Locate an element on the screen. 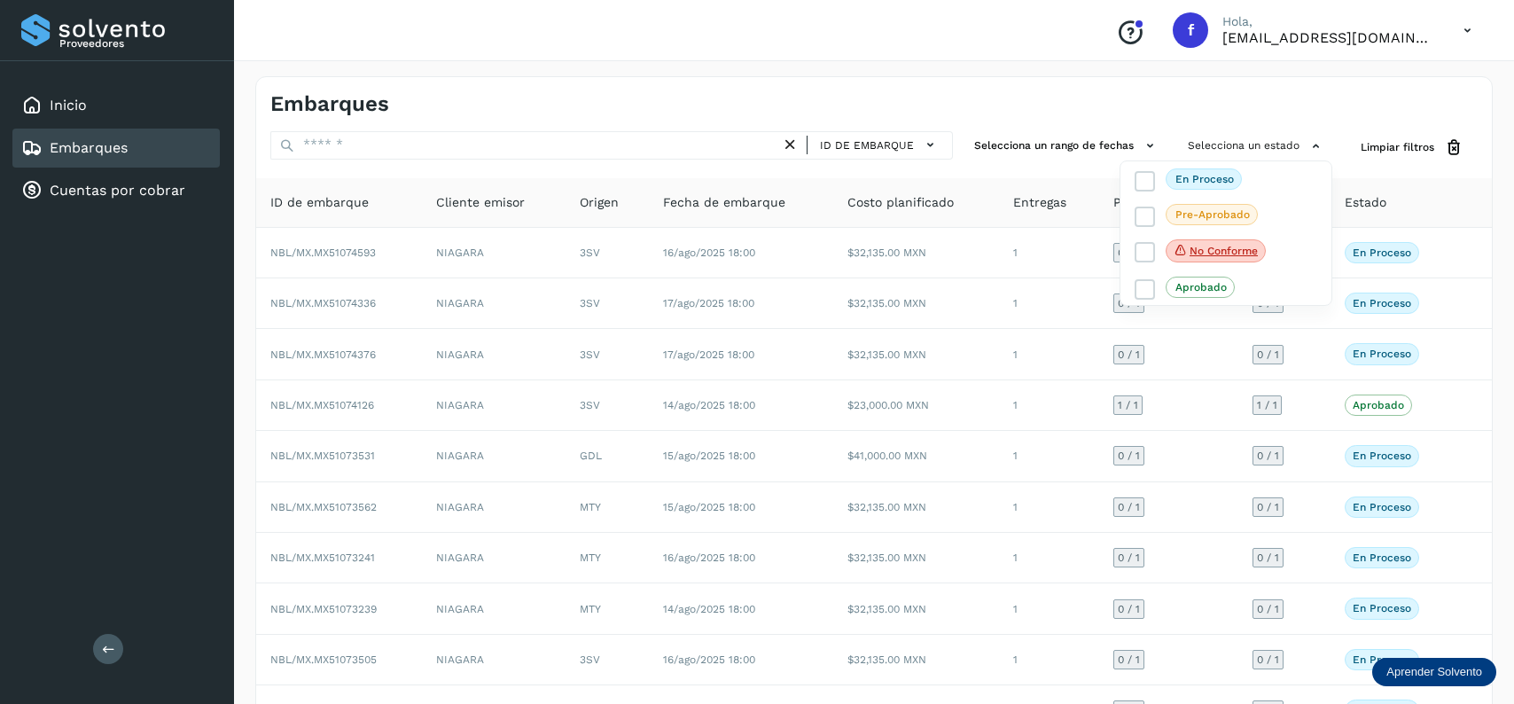 Image resolution: width=1514 pixels, height=704 pixels. div: Aprender Solvento is located at coordinates (1434, 672).